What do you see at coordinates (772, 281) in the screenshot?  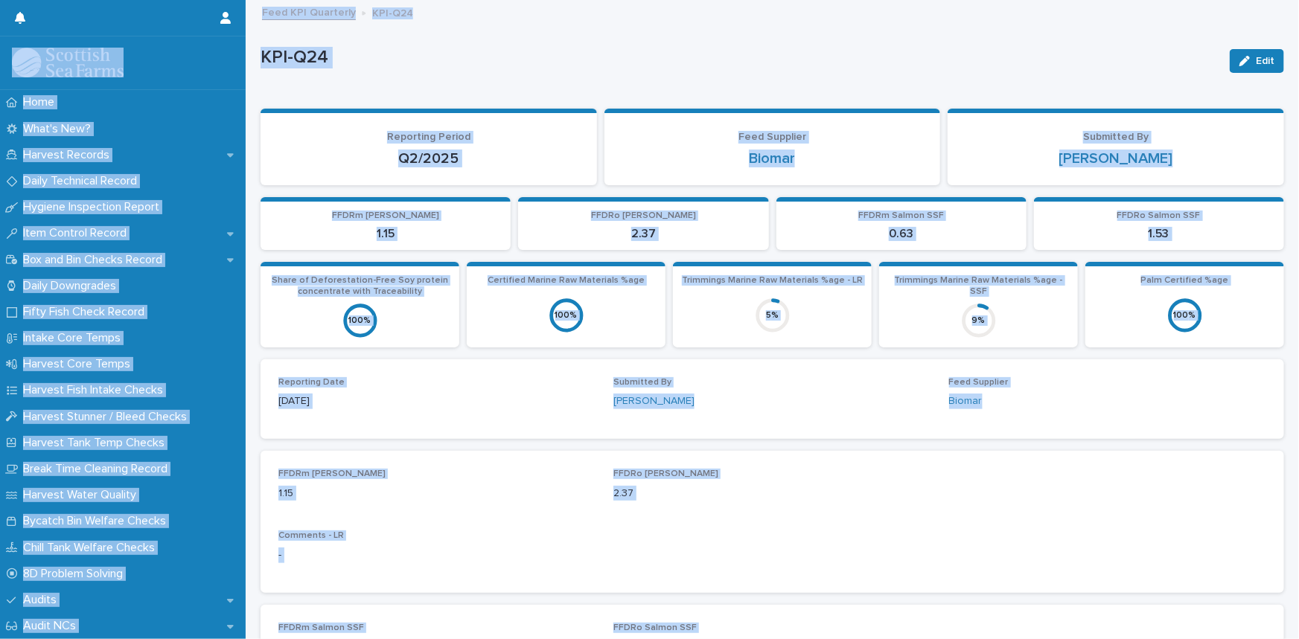 I see `span: Trimmings Marine Raw Materials %age - LR` at bounding box center [772, 281].